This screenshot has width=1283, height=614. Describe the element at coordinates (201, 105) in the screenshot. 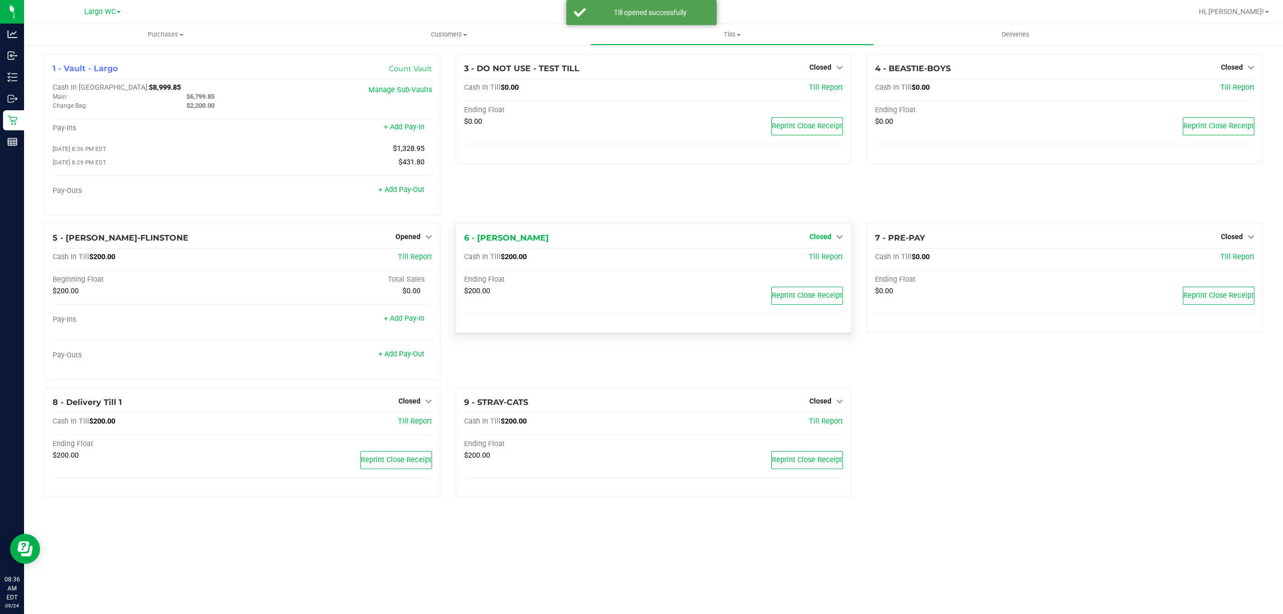

I see `span: $2,200.00` at that location.